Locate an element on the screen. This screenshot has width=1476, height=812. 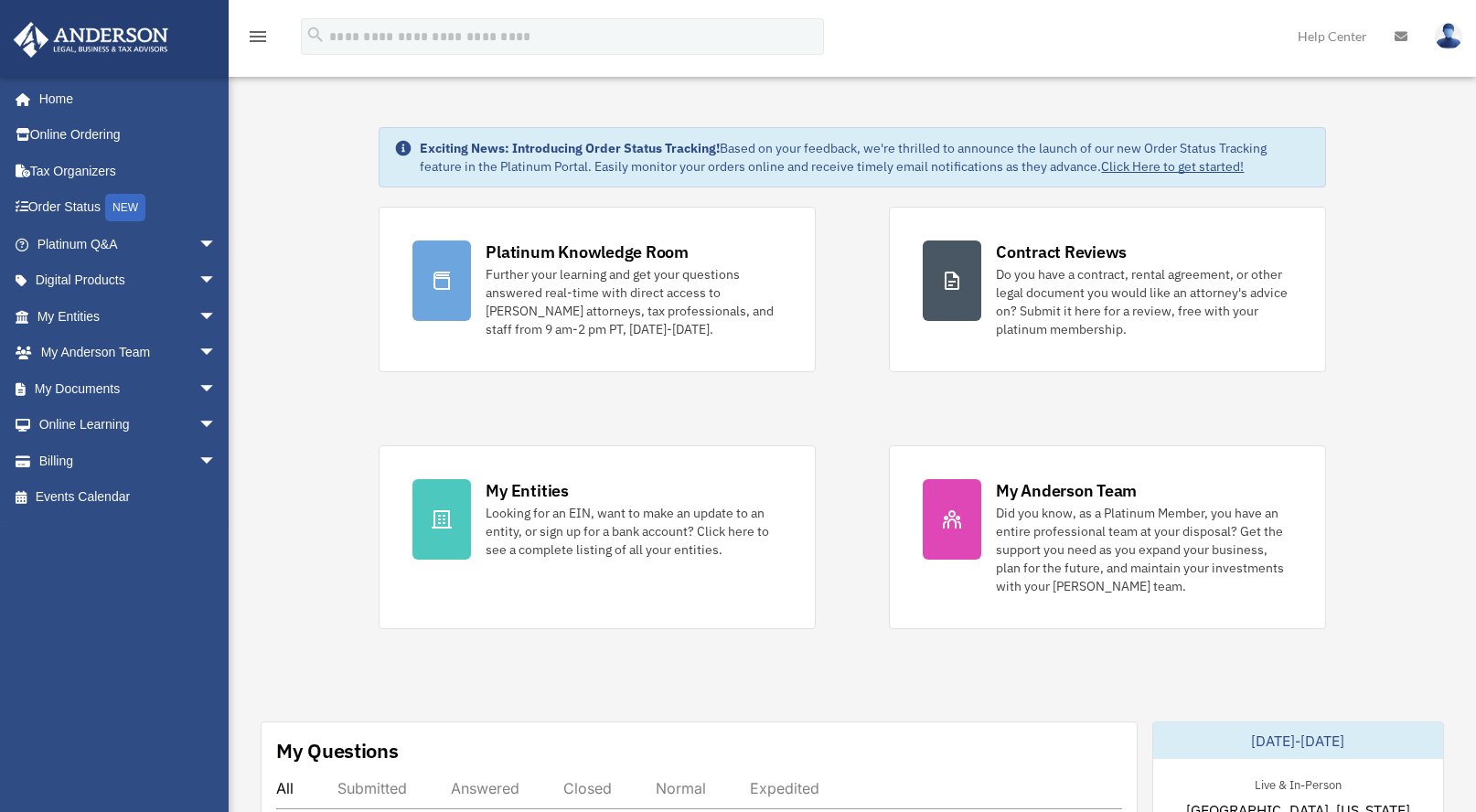
a: Platinum Knowledge Room Further your learning and get your questions answered real-time with dire... is located at coordinates (597, 288).